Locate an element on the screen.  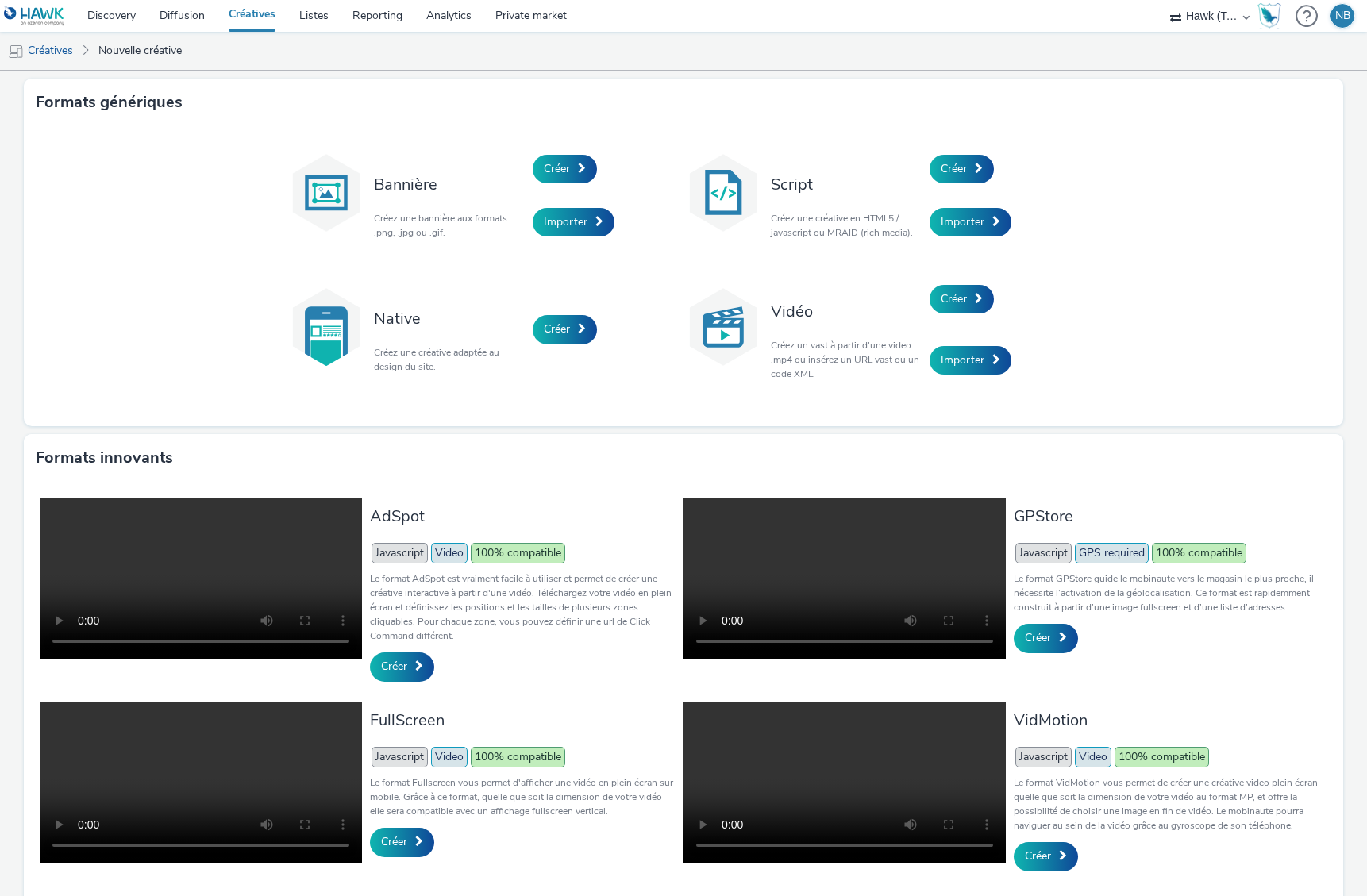
h3: Formats génériques is located at coordinates (109, 102).